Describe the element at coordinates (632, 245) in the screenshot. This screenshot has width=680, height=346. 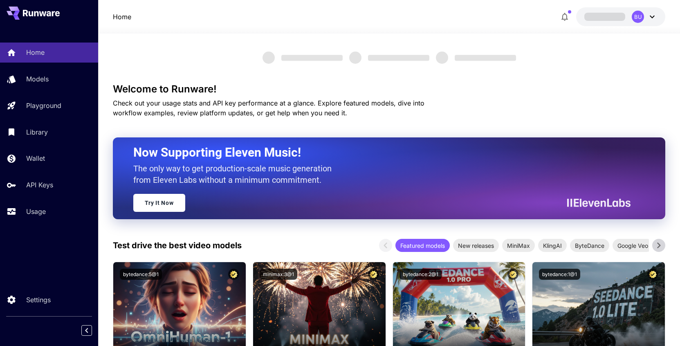
I see `span: Google Veo` at that location.